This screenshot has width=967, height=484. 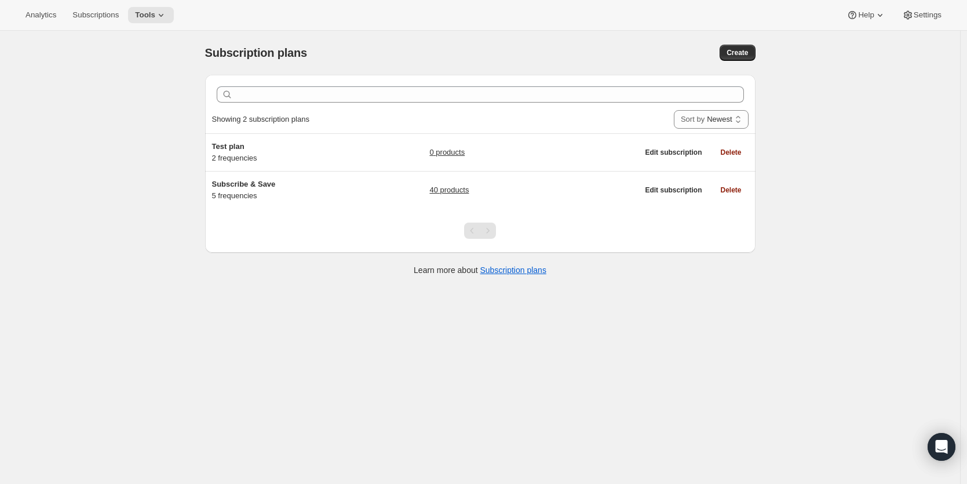 I want to click on div: 2 frequencies, so click(x=285, y=152).